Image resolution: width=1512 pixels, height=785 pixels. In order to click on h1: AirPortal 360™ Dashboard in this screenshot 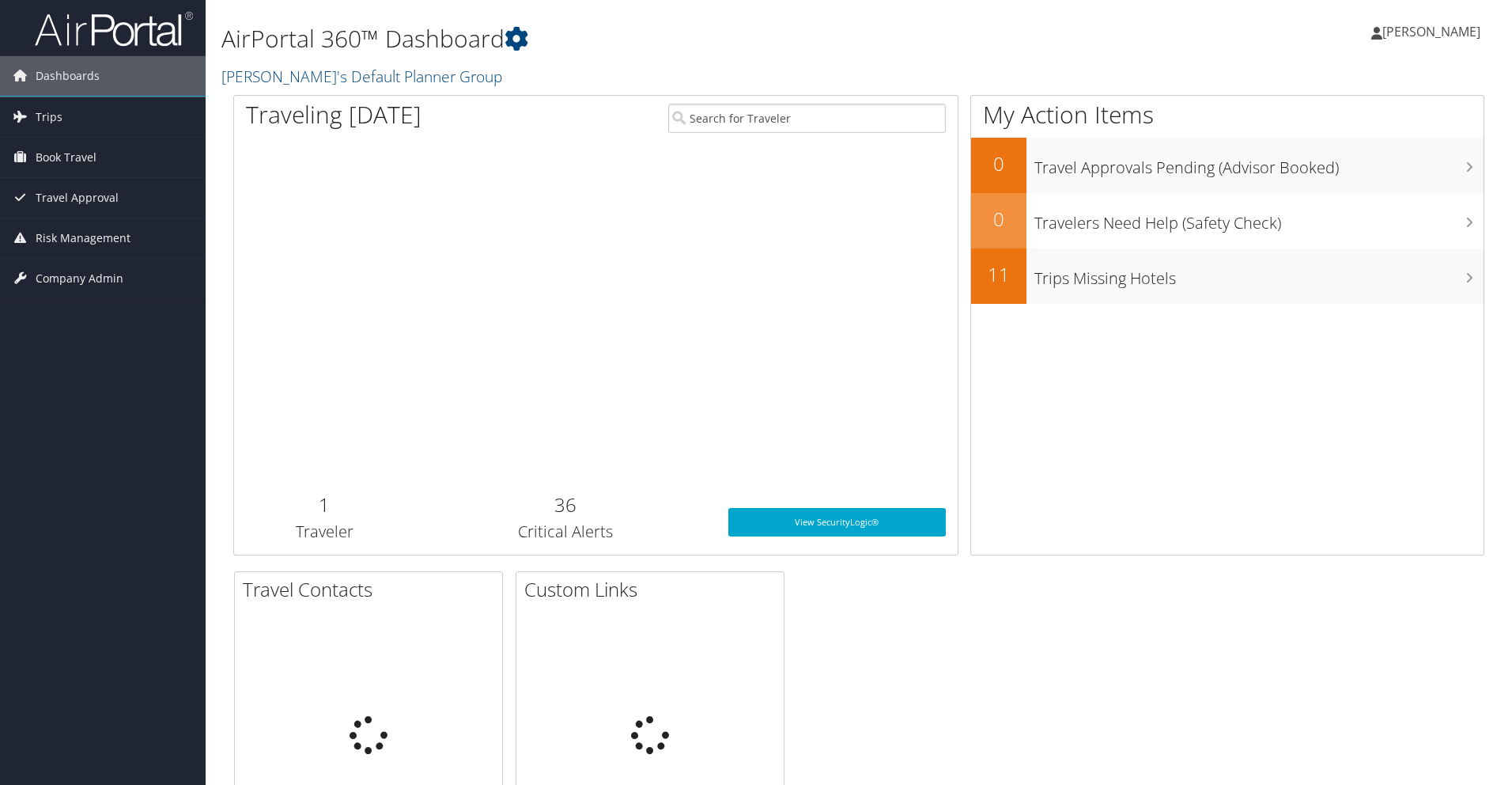, I will do `click(646, 39)`.